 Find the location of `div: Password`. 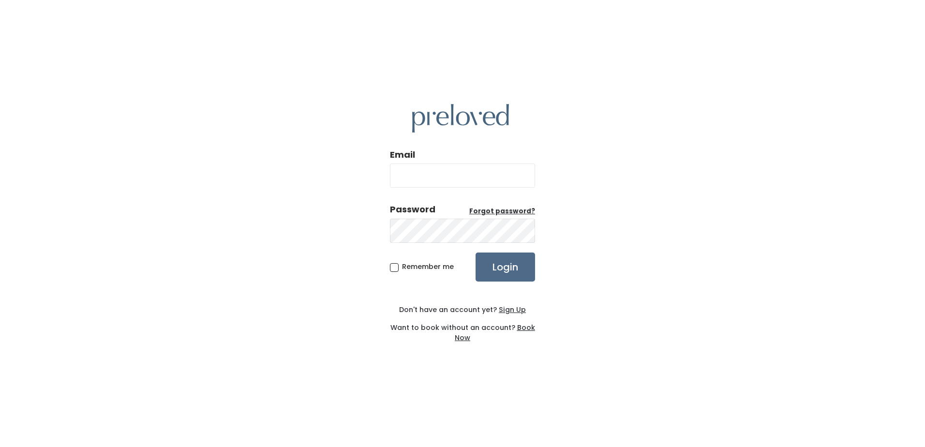

div: Password is located at coordinates (413, 209).